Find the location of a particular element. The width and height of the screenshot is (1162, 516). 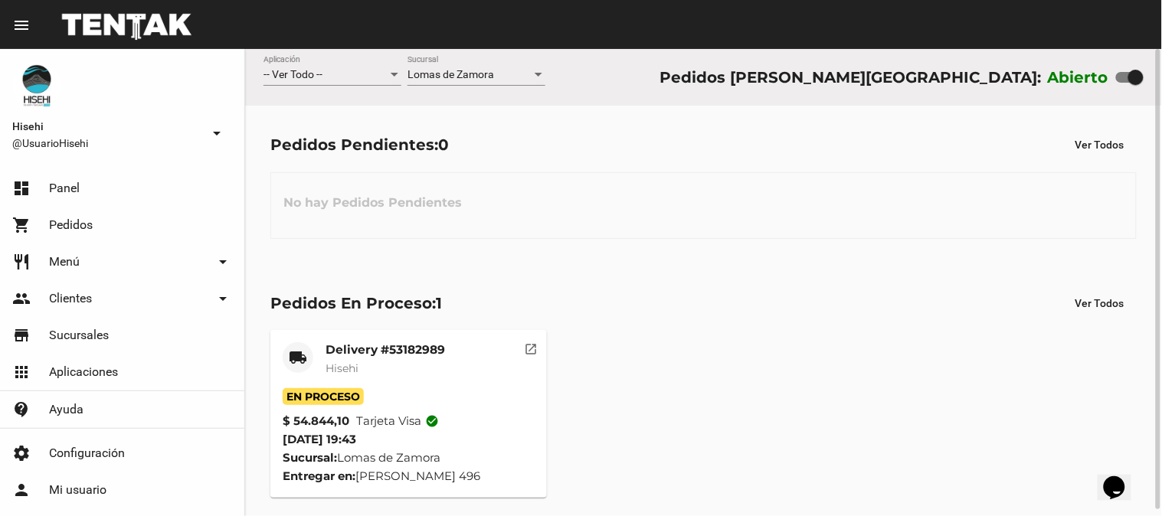

mat-icon: local_shipping is located at coordinates (298, 358).